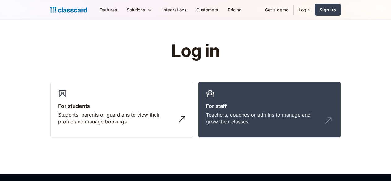 The image size is (391, 181). Describe the element at coordinates (304, 10) in the screenshot. I see `a: Login` at that location.